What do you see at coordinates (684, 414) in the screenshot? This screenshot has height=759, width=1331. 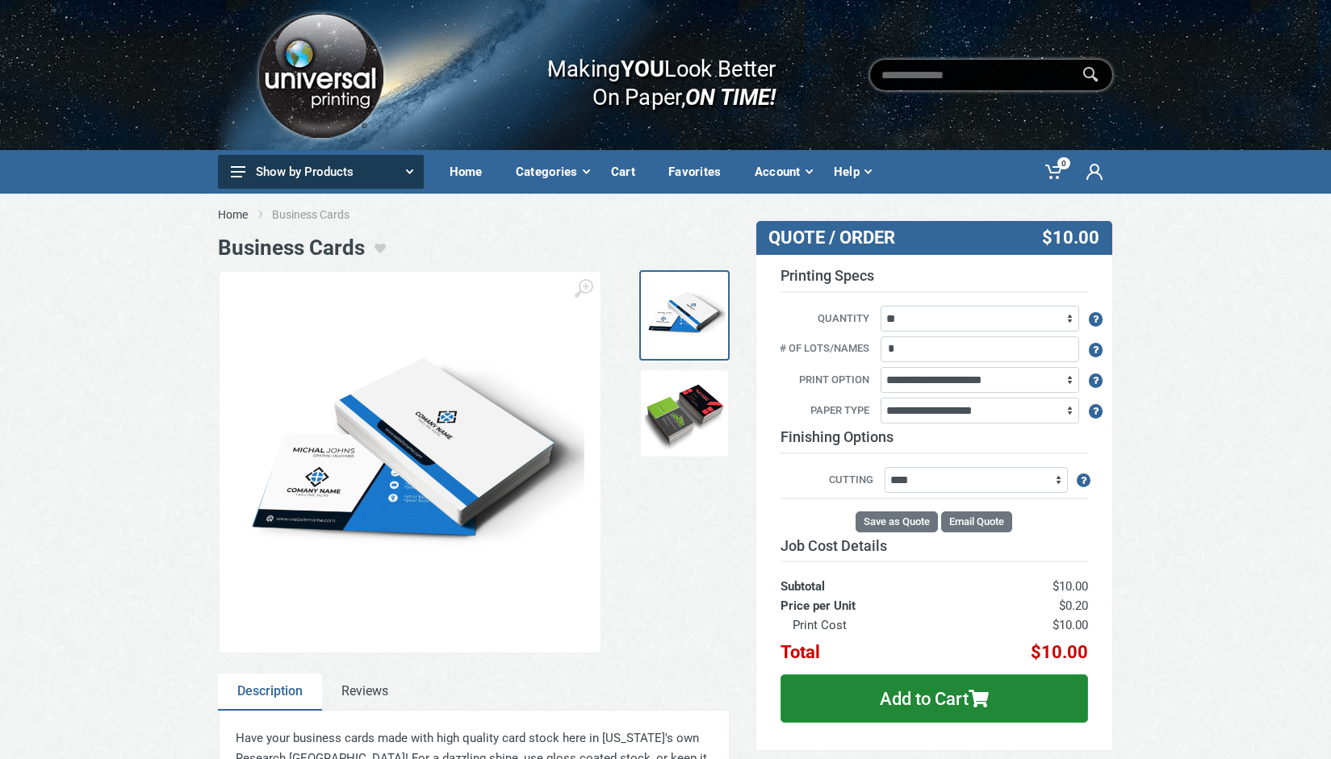 I see `img: BCs 3rd Type` at bounding box center [684, 414].